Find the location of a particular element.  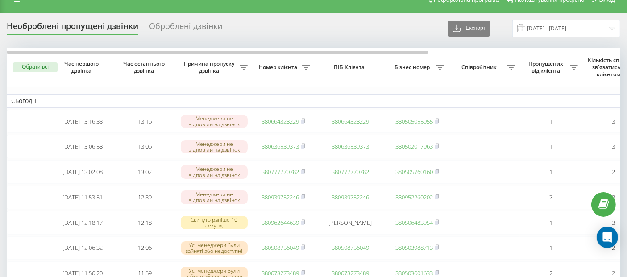

td: 13:06 is located at coordinates (145, 146).